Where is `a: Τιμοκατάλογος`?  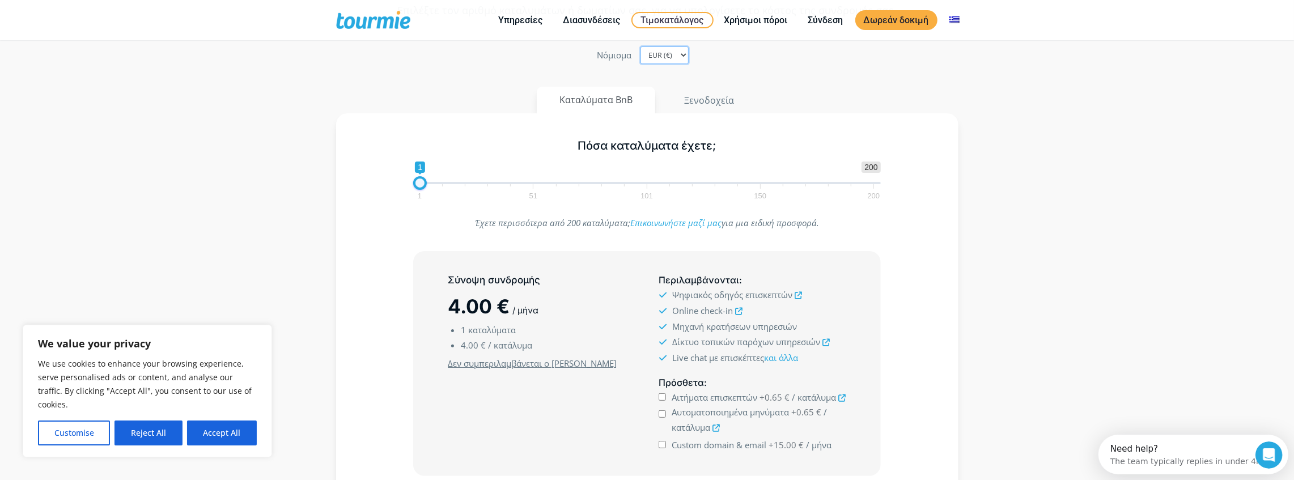 a: Τιμοκατάλογος is located at coordinates (672, 20).